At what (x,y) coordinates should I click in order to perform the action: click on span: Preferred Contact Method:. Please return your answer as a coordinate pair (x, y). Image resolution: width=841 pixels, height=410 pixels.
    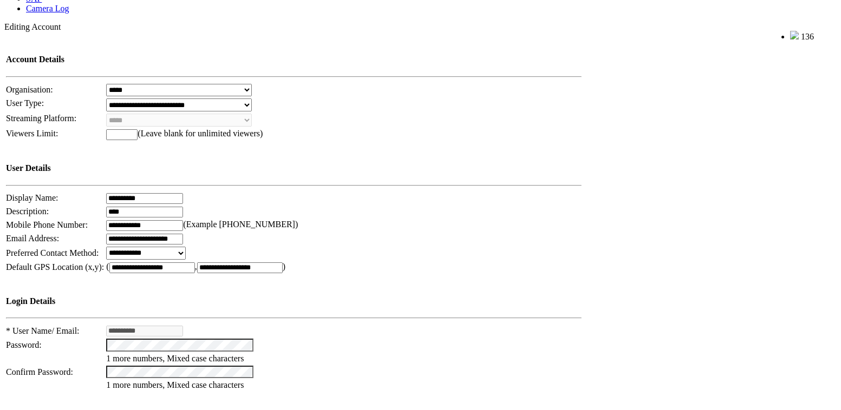
    Looking at the image, I should click on (53, 253).